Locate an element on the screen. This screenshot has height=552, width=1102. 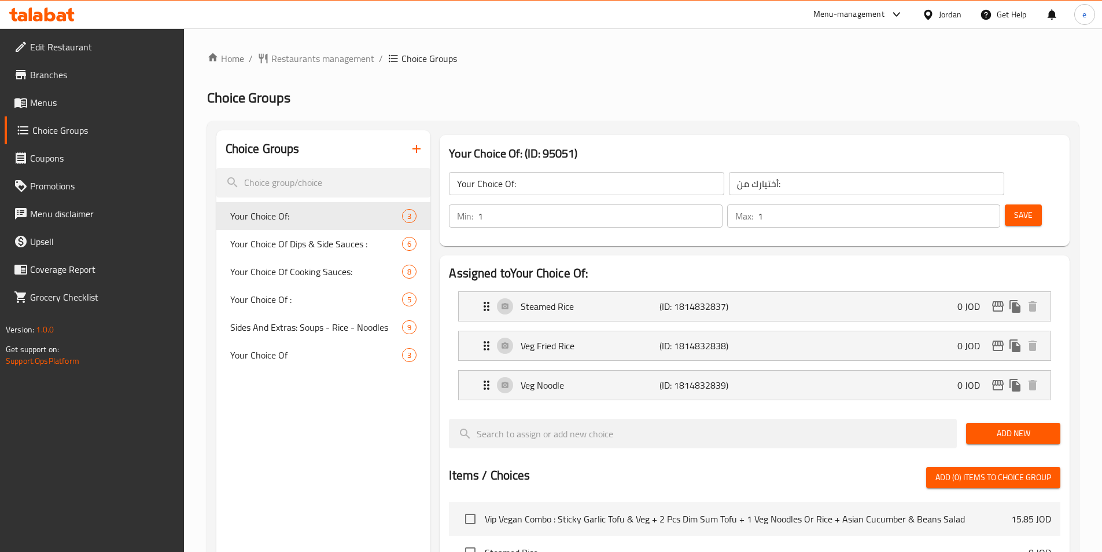
span: Version: is located at coordinates (20, 329).